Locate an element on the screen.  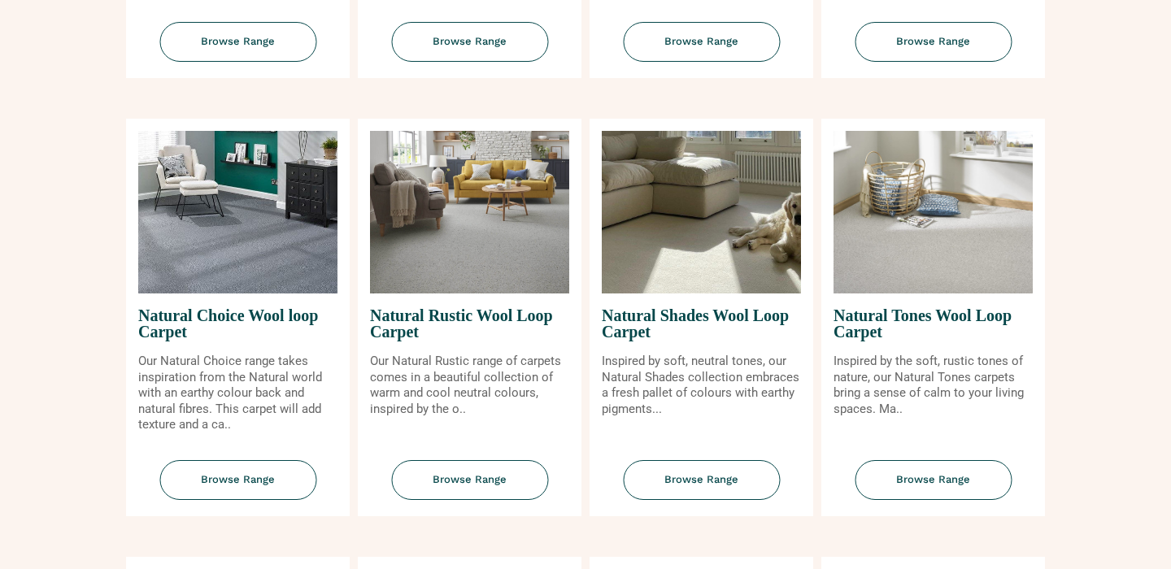
img: Natural Choice Wool loop Carpet is located at coordinates (238, 212).